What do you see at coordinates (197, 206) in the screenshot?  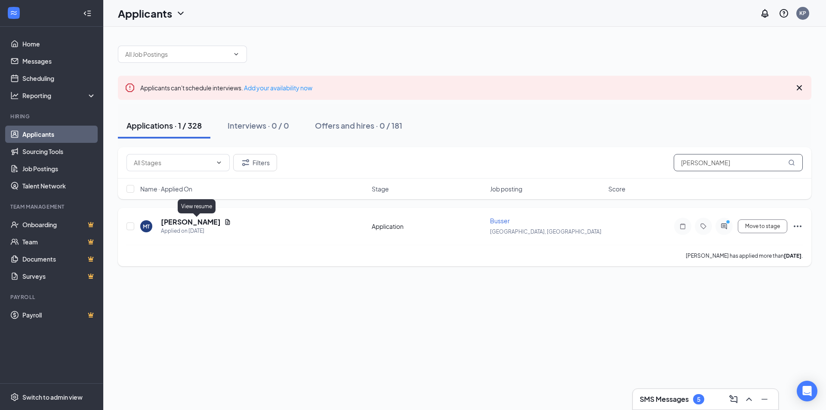 I see `div: View resume` at bounding box center [197, 206].